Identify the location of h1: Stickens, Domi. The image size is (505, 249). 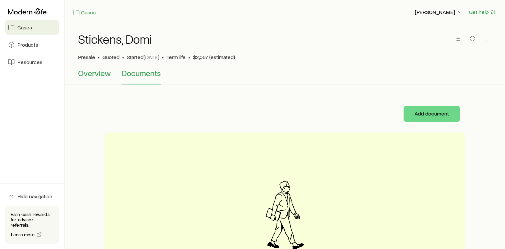
(115, 39).